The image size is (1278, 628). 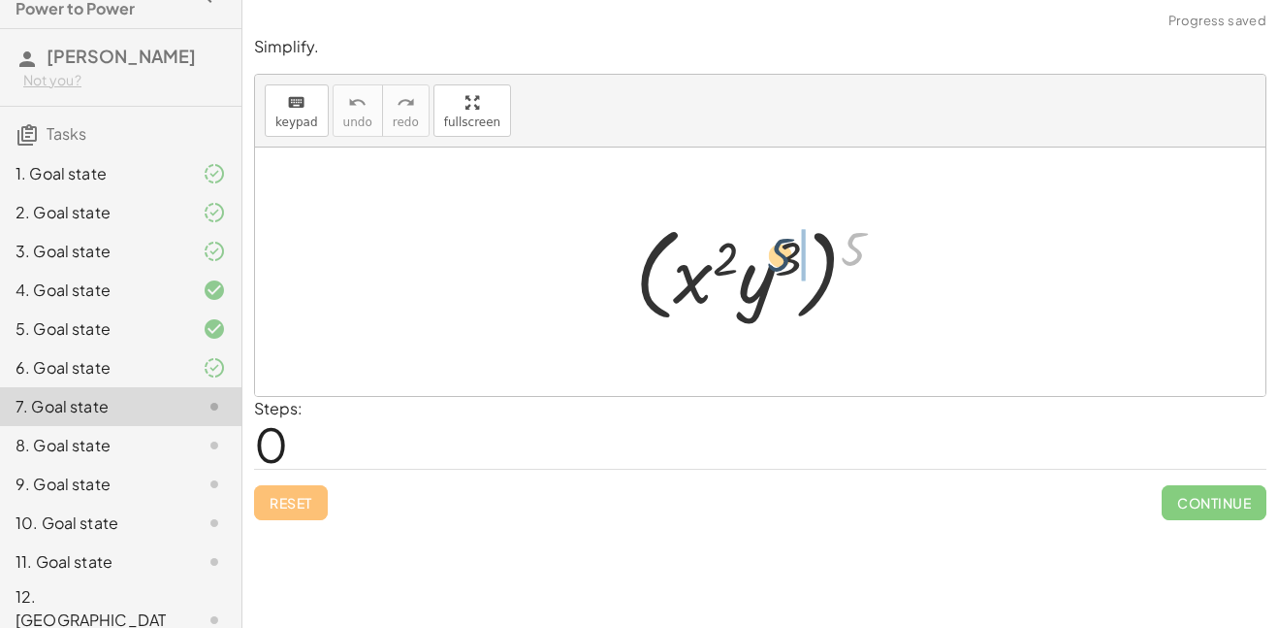 I want to click on span: Tasks, so click(x=66, y=133).